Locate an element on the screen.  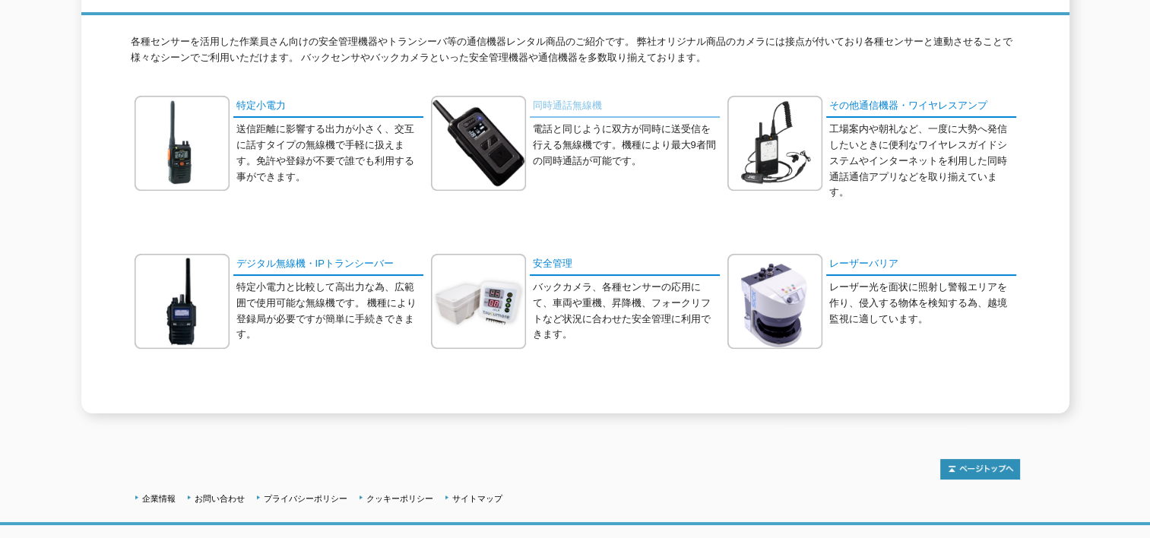
img: トップページへ is located at coordinates (979, 469).